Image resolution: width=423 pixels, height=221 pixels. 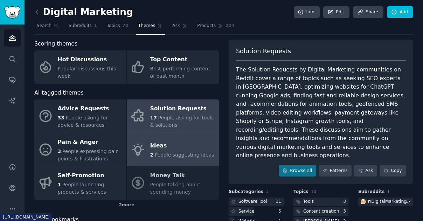 What do you see at coordinates (246, 192) in the screenshot?
I see `span: Subcategories` at bounding box center [246, 192].